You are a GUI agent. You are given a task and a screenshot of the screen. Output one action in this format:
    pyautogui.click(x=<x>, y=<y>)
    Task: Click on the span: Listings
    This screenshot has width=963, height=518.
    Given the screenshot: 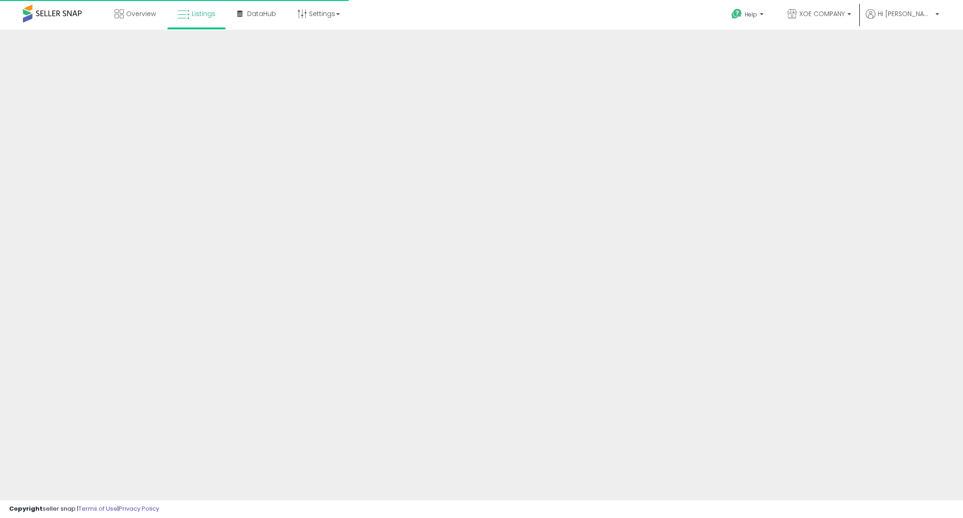 What is the action you would take?
    pyautogui.click(x=204, y=14)
    